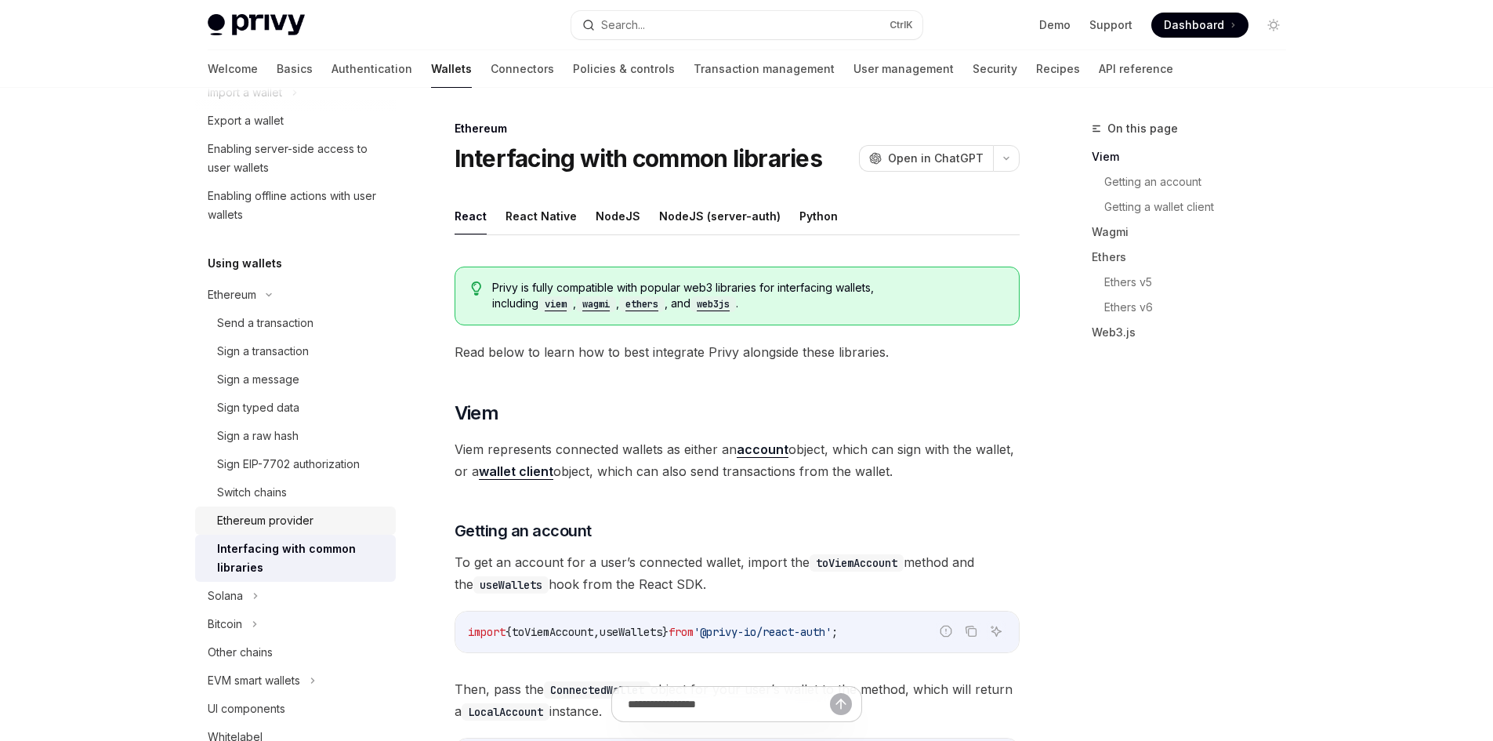  I want to click on button: Report incorrect code, so click(946, 631).